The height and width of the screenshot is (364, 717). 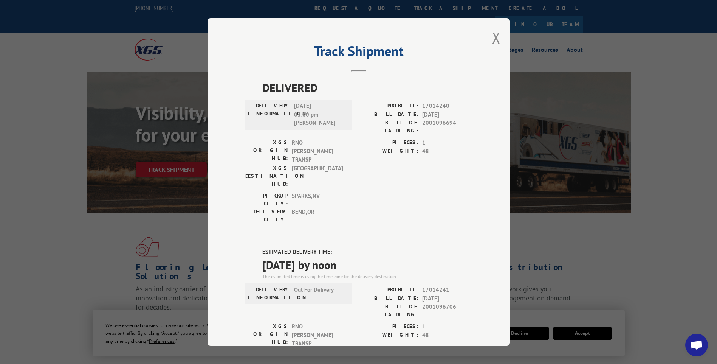 What do you see at coordinates (317, 200) in the screenshot?
I see `span: SPARKS , NV` at bounding box center [317, 200].